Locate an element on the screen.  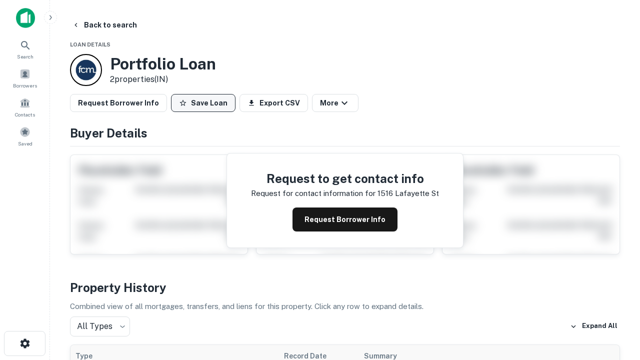
a: Search is located at coordinates (25, 49).